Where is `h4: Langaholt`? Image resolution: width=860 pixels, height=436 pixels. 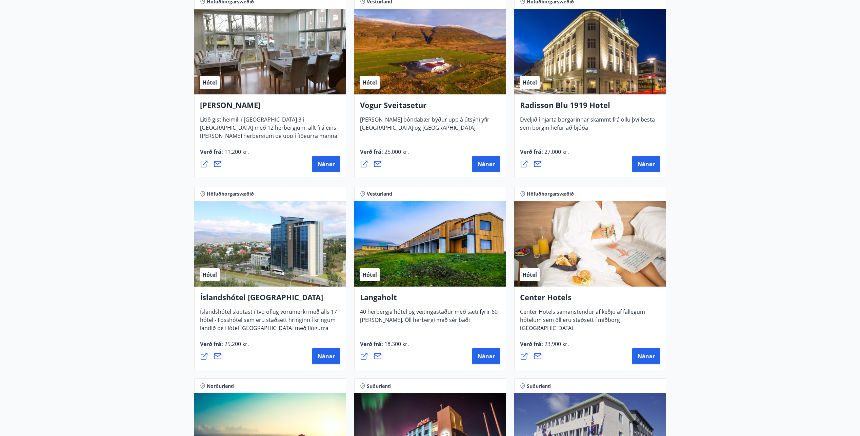
h4: Langaholt is located at coordinates (430, 299).